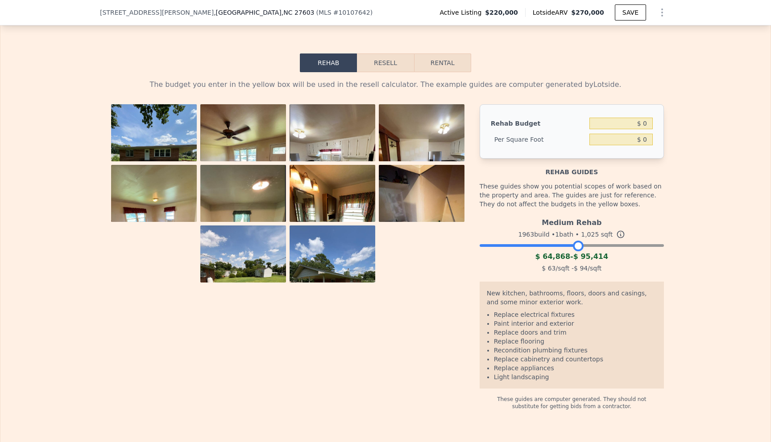 The width and height of the screenshot is (771, 442). I want to click on li: Light landscaping, so click(575, 377).